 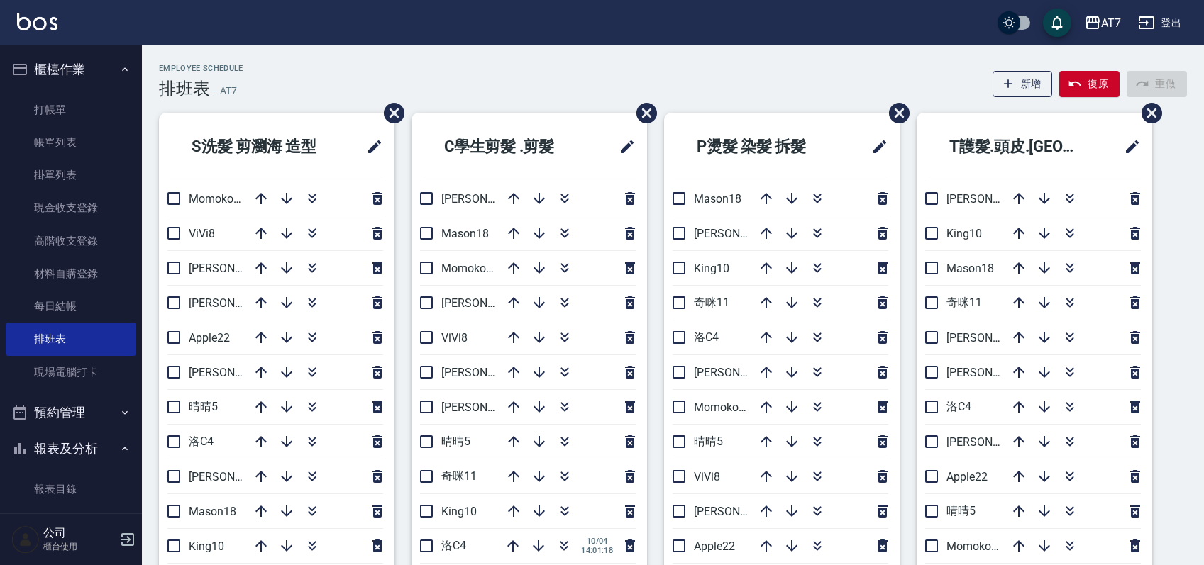 I want to click on button: 預約管理, so click(x=71, y=413).